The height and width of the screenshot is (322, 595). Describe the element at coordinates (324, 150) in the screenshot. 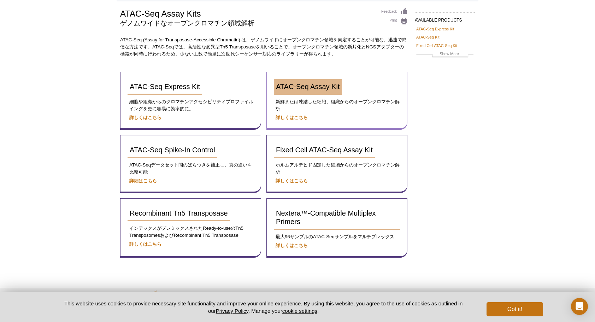

I see `a: Fixed Cell ATAC-Seq Assay Kit` at that location.